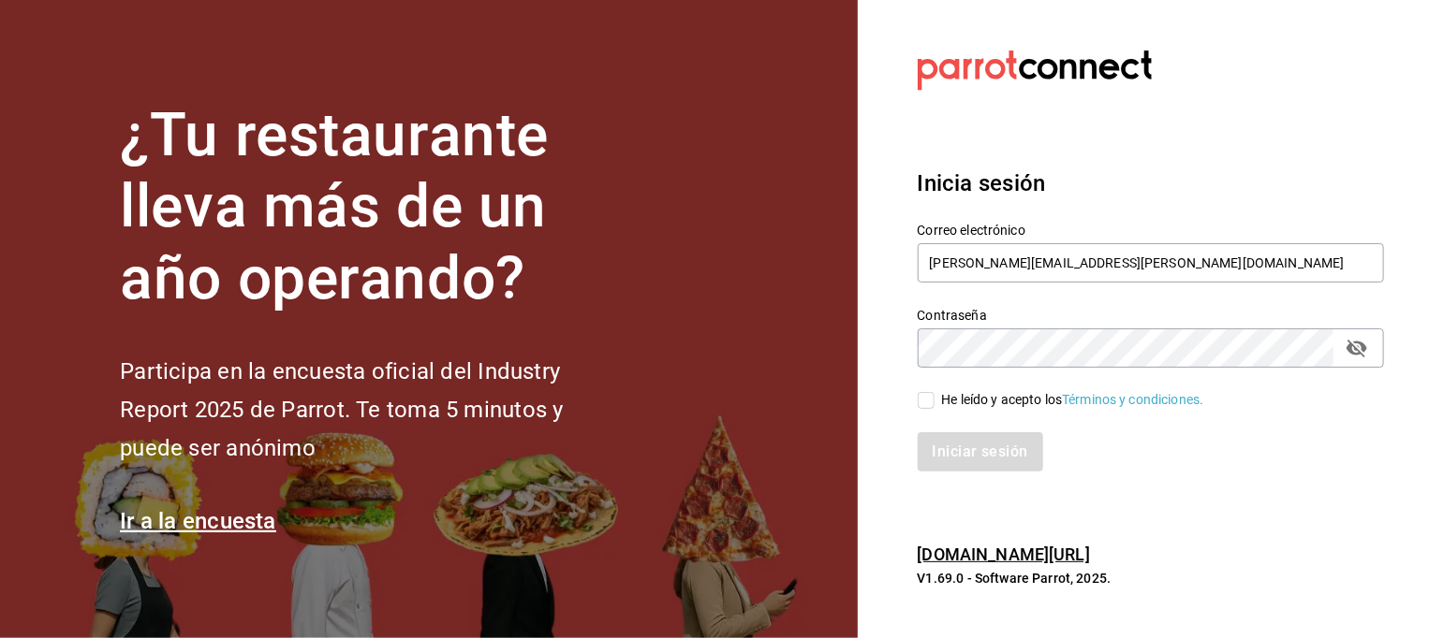  What do you see at coordinates (1151, 230) in the screenshot?
I see `label: Correo electrónico` at bounding box center [1151, 230].